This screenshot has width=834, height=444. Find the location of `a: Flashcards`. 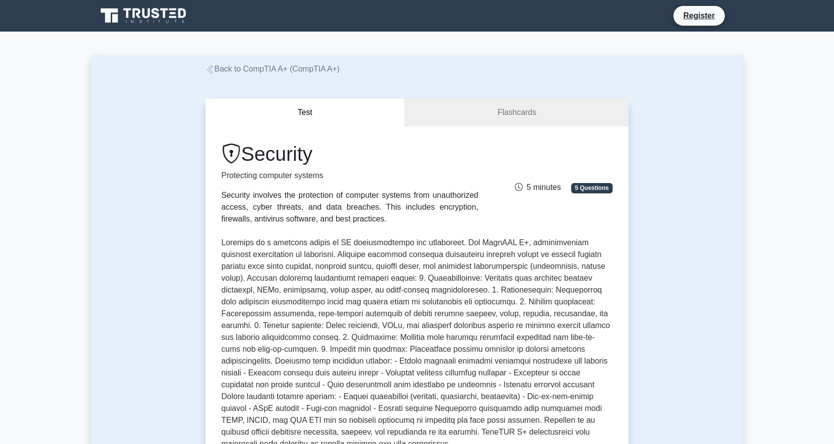

a: Flashcards is located at coordinates (517, 113).